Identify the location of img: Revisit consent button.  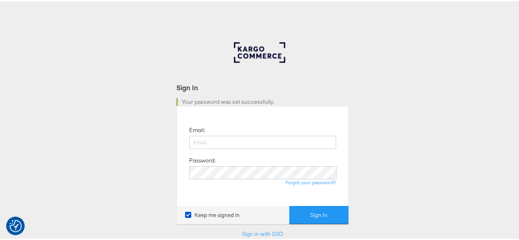
(16, 225).